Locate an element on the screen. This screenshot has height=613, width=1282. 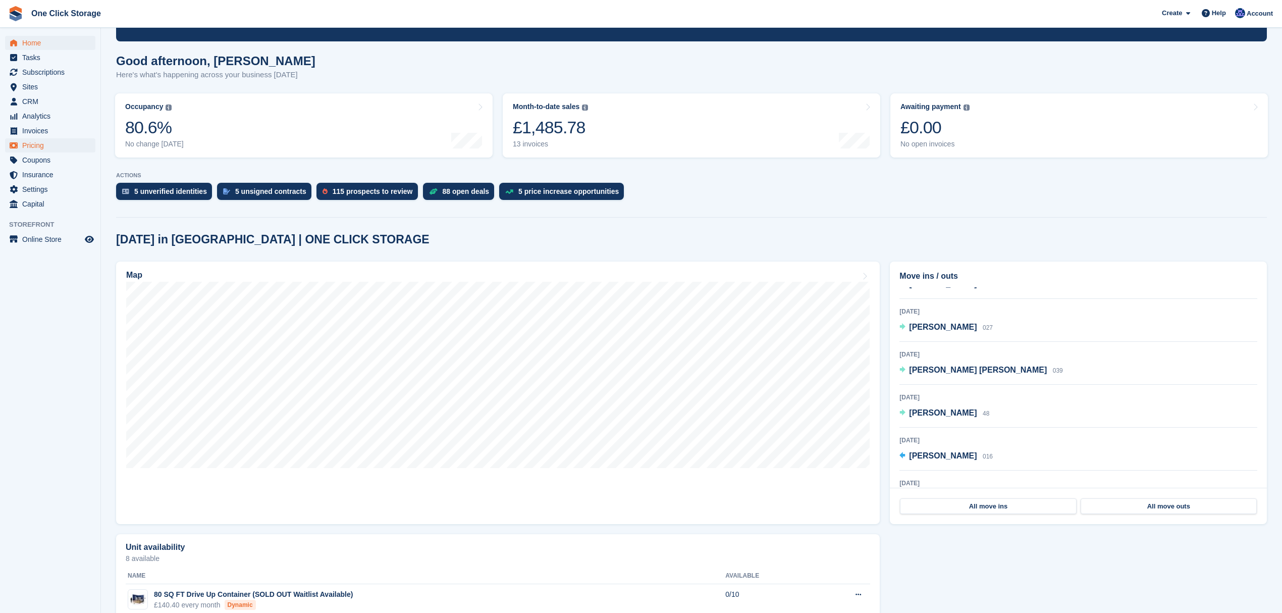
span: 039 is located at coordinates (1058, 370).